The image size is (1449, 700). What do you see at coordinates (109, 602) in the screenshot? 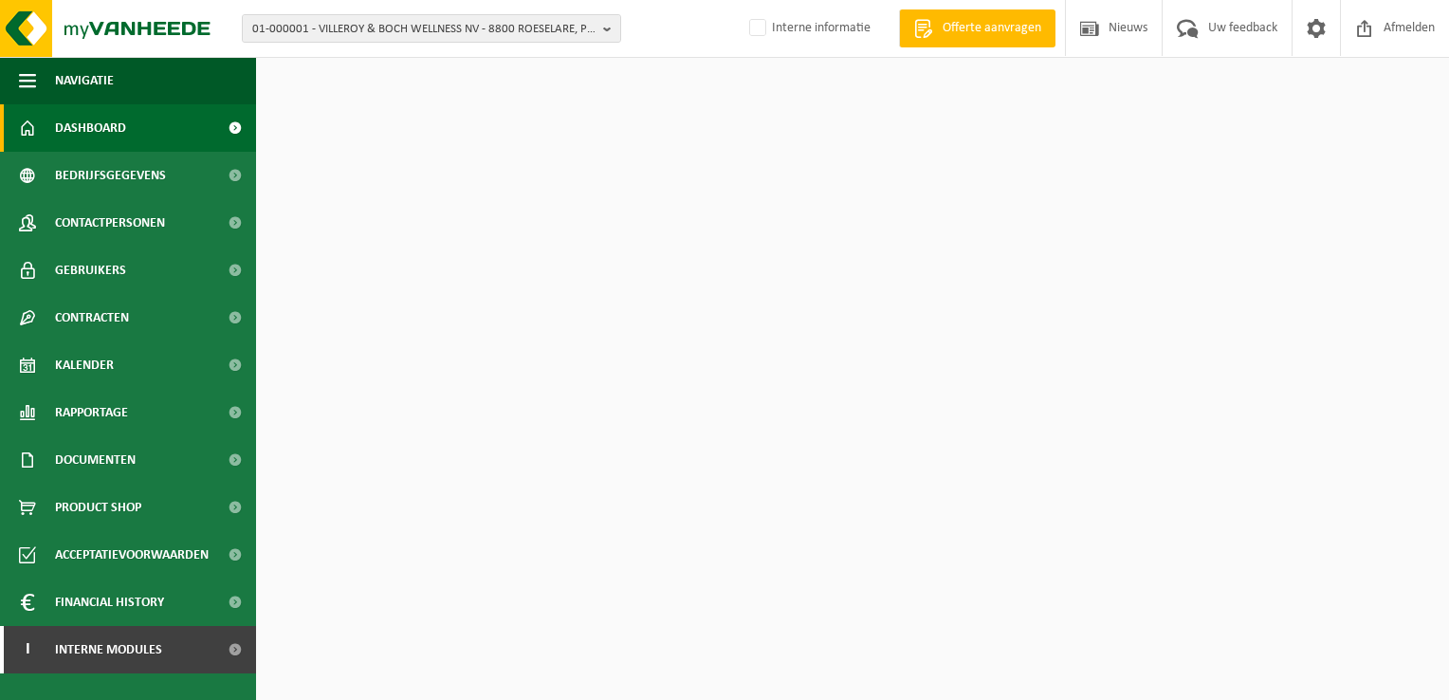
I see `span: Financial History` at bounding box center [109, 602].